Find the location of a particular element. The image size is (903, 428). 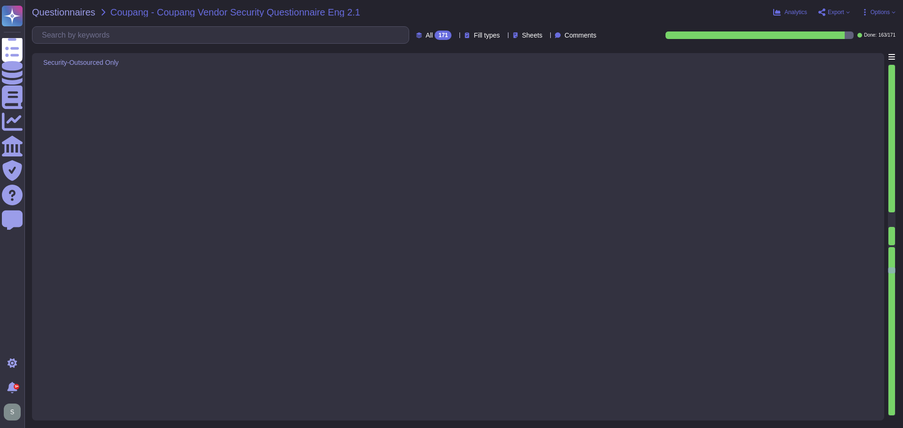

button: user is located at coordinates (15, 412).